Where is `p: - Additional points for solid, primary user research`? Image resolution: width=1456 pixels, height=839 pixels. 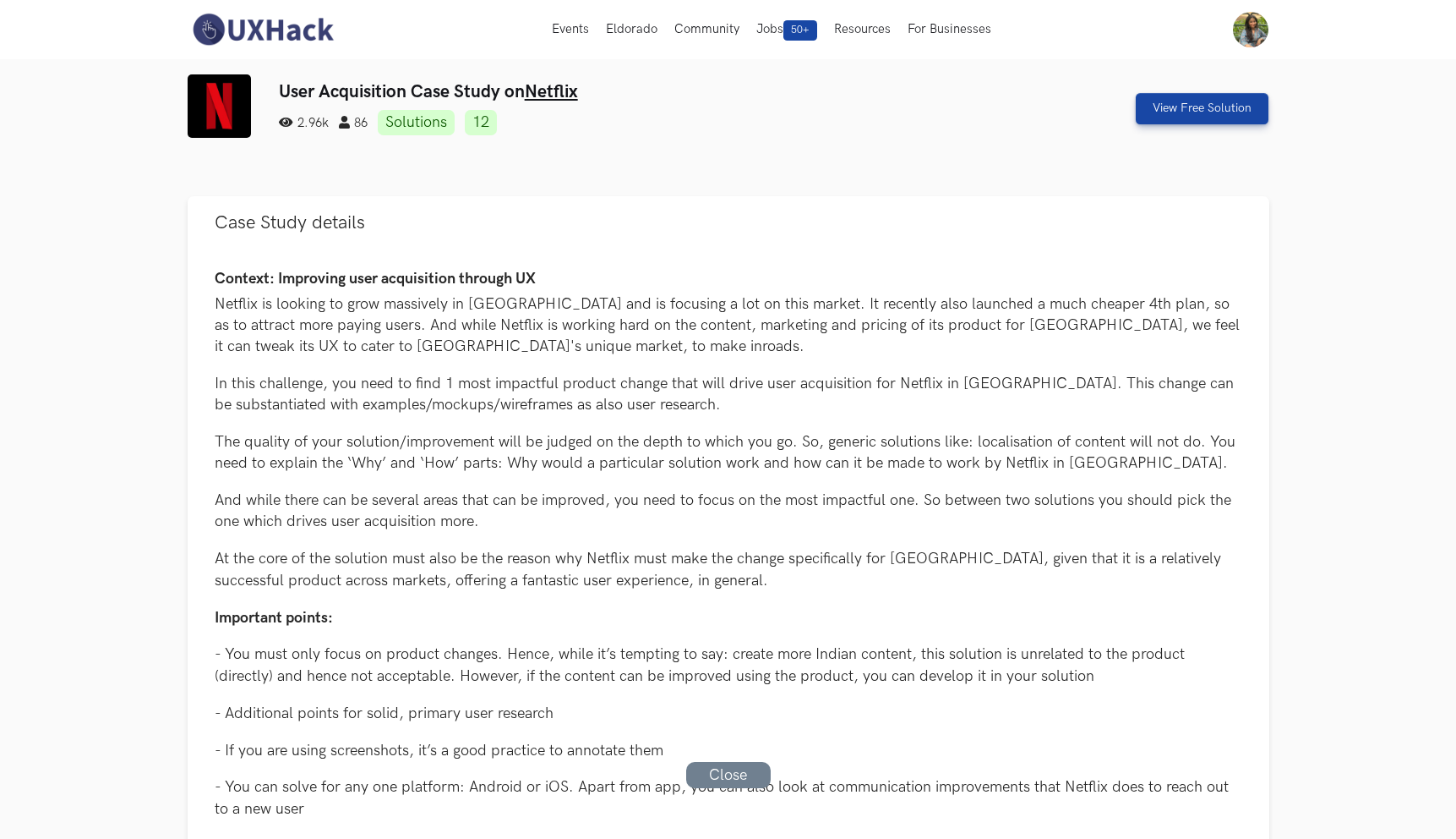 p: - Additional points for solid, primary user research is located at coordinates (729, 713).